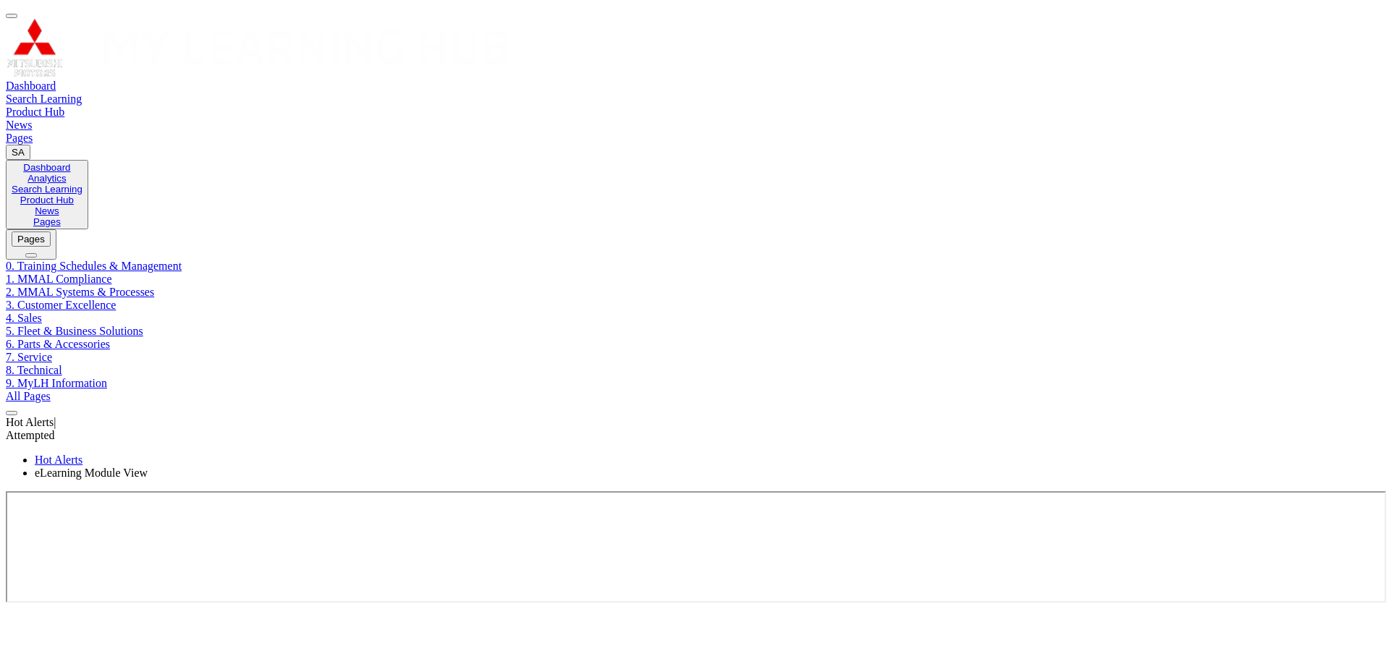 The image size is (1389, 659). Describe the element at coordinates (47, 178) in the screenshot. I see `div: Analytics` at that location.